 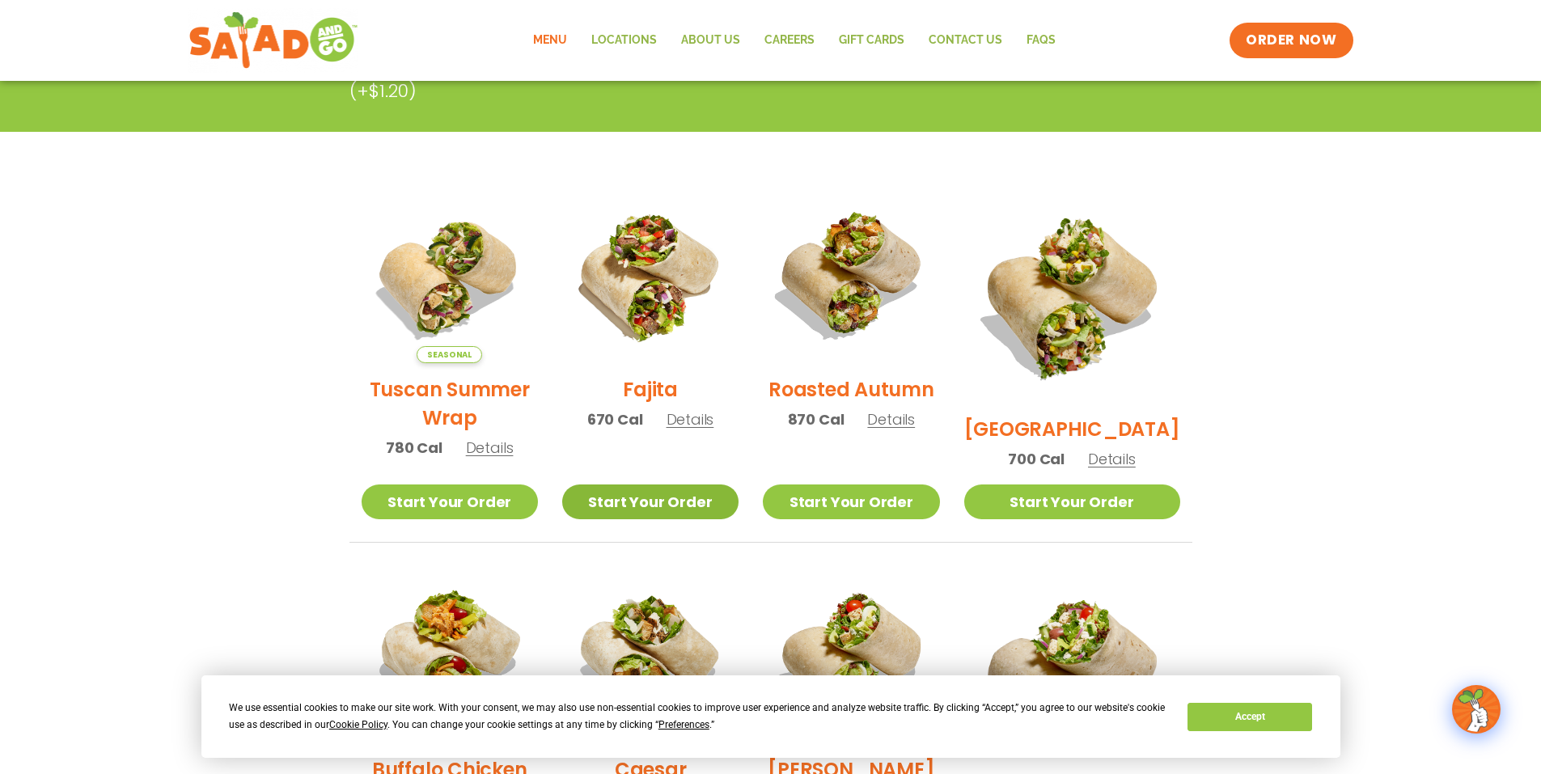 What do you see at coordinates (710, 40) in the screenshot?
I see `a: About Us` at bounding box center [710, 40].